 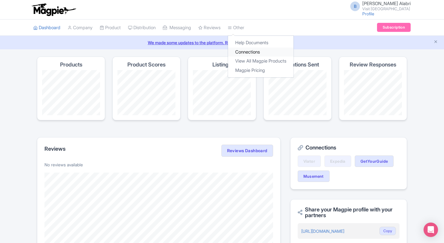 I want to click on h4: Products, so click(x=71, y=65).